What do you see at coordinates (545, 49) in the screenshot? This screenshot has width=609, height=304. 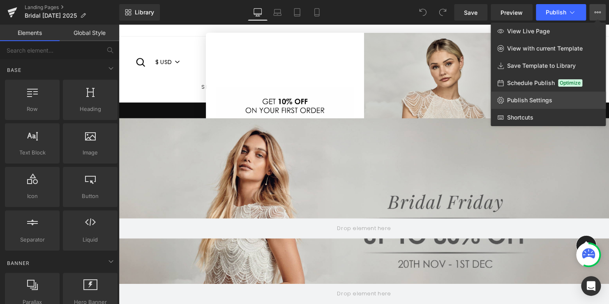 I see `span: View with current Template` at bounding box center [545, 49].